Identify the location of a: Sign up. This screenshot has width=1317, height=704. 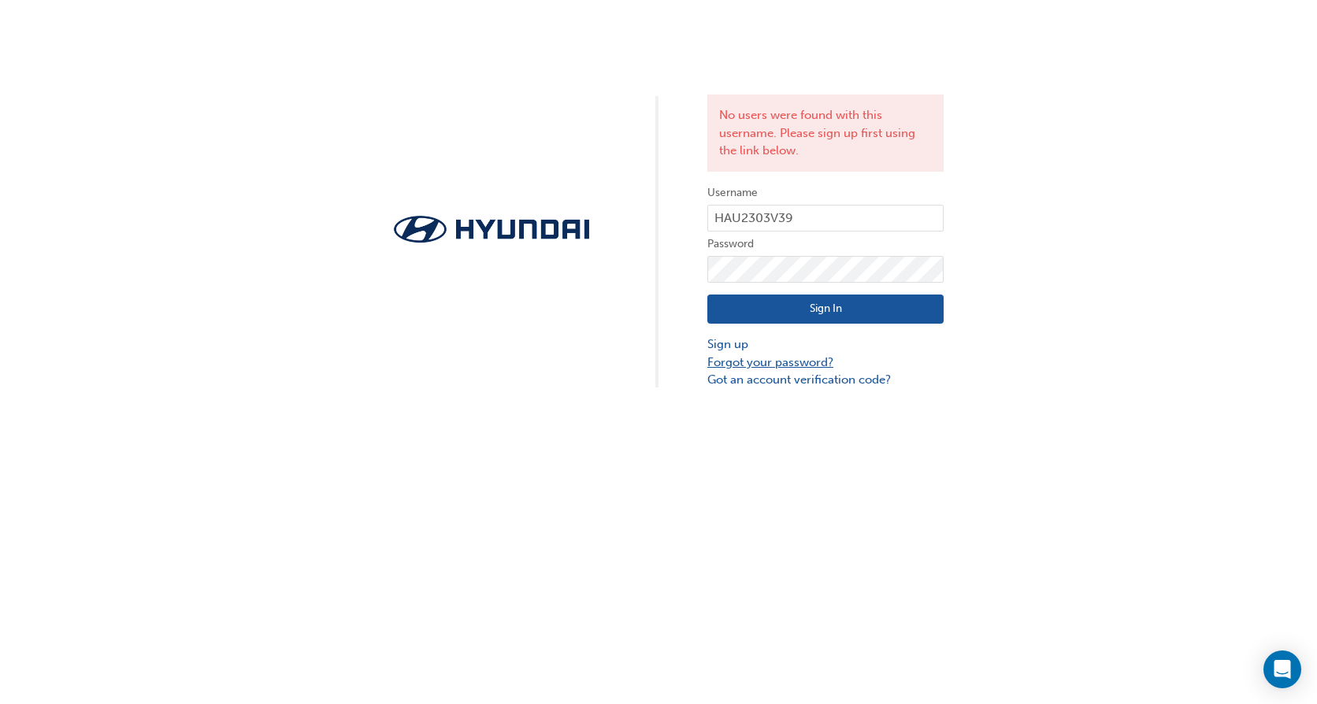
(826, 344).